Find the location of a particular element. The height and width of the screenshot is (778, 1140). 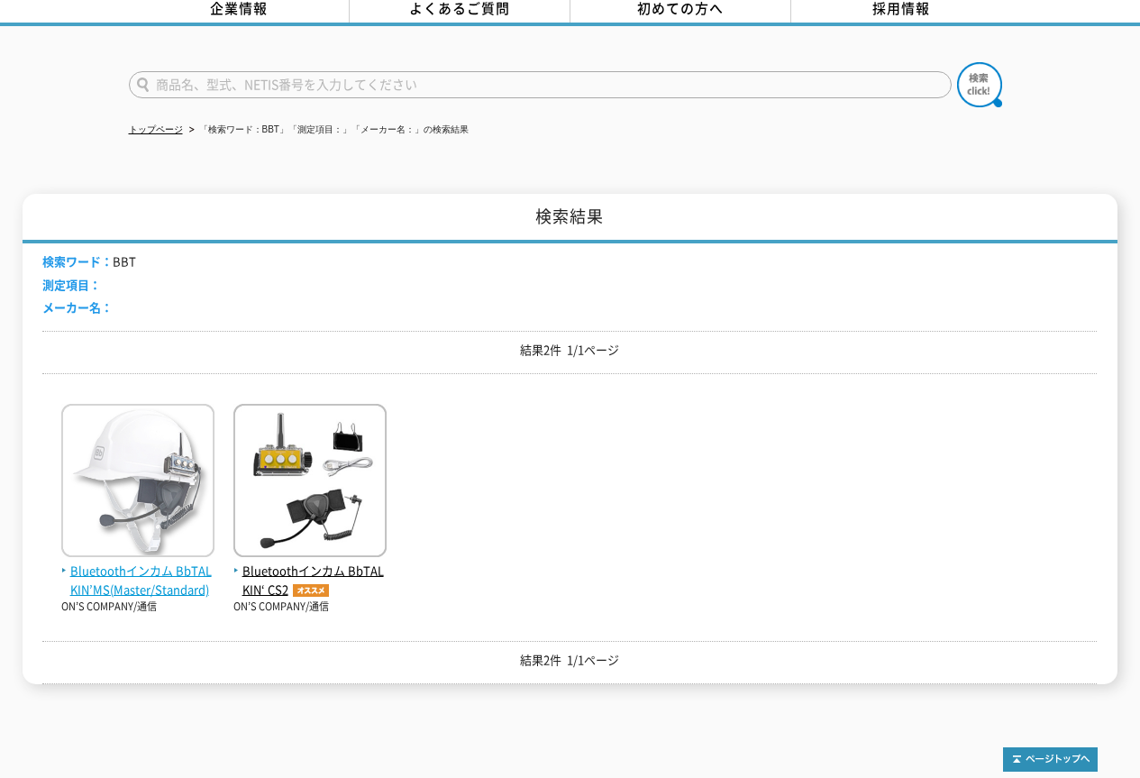

li: BBT is located at coordinates (89, 261).